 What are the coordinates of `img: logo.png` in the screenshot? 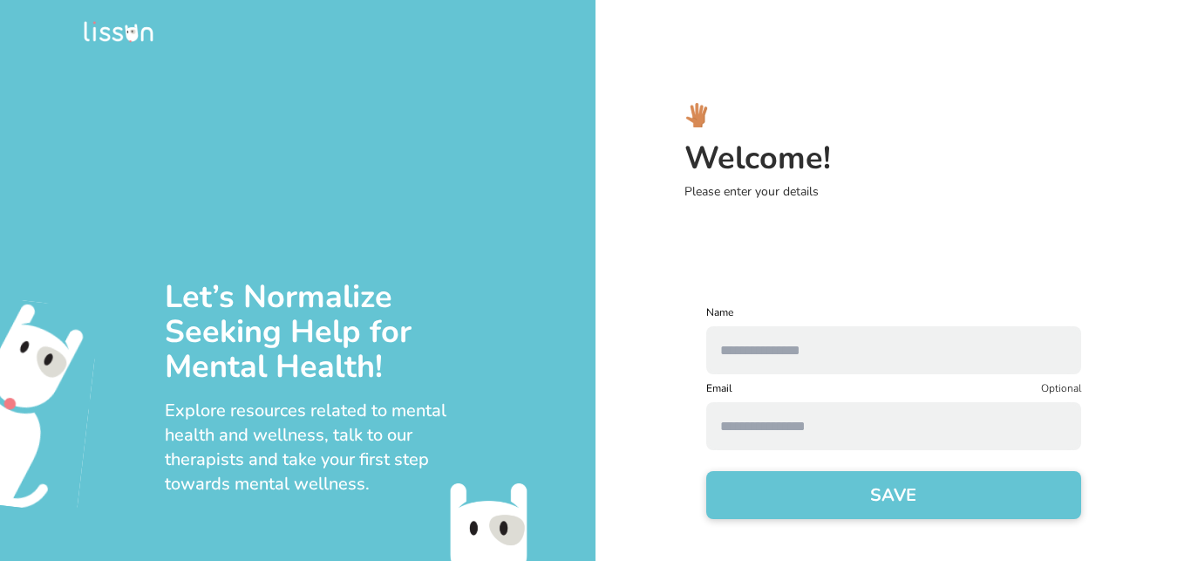 It's located at (119, 31).